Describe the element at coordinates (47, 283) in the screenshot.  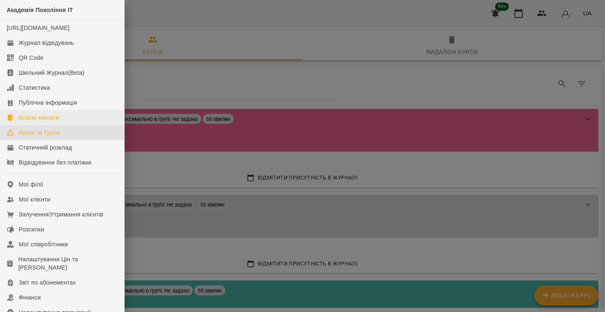
I see `div: Звіт по абонементах` at that location.